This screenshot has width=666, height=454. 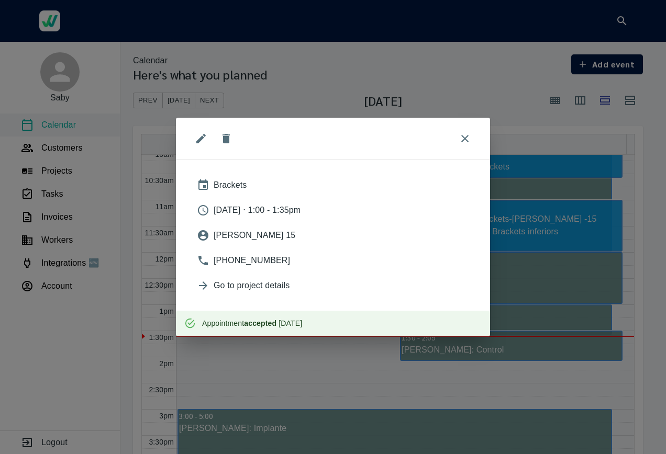 I want to click on strong: accepted, so click(x=260, y=323).